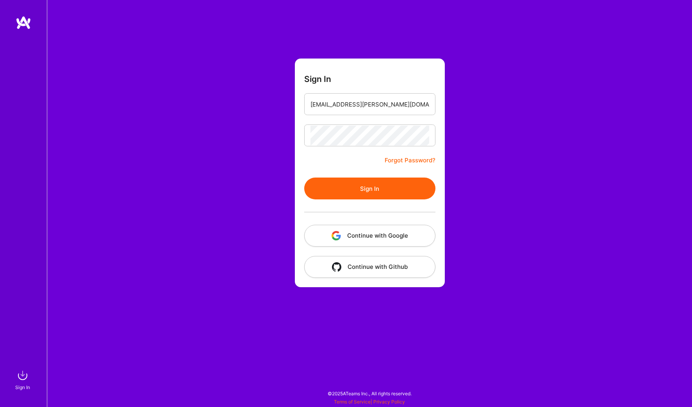  I want to click on button: Sign In, so click(370, 189).